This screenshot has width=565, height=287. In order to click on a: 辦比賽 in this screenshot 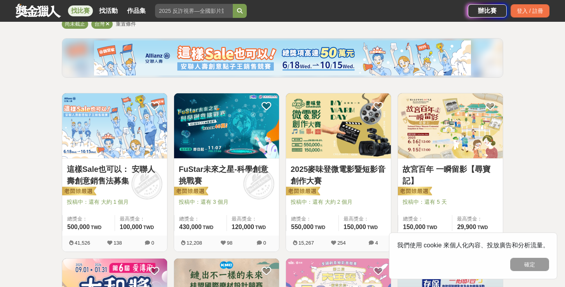, I will do `click(487, 11)`.